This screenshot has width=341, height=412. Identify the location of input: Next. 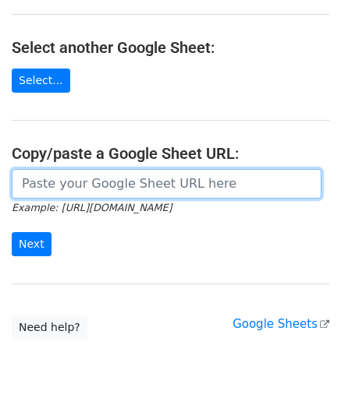
(31, 244).